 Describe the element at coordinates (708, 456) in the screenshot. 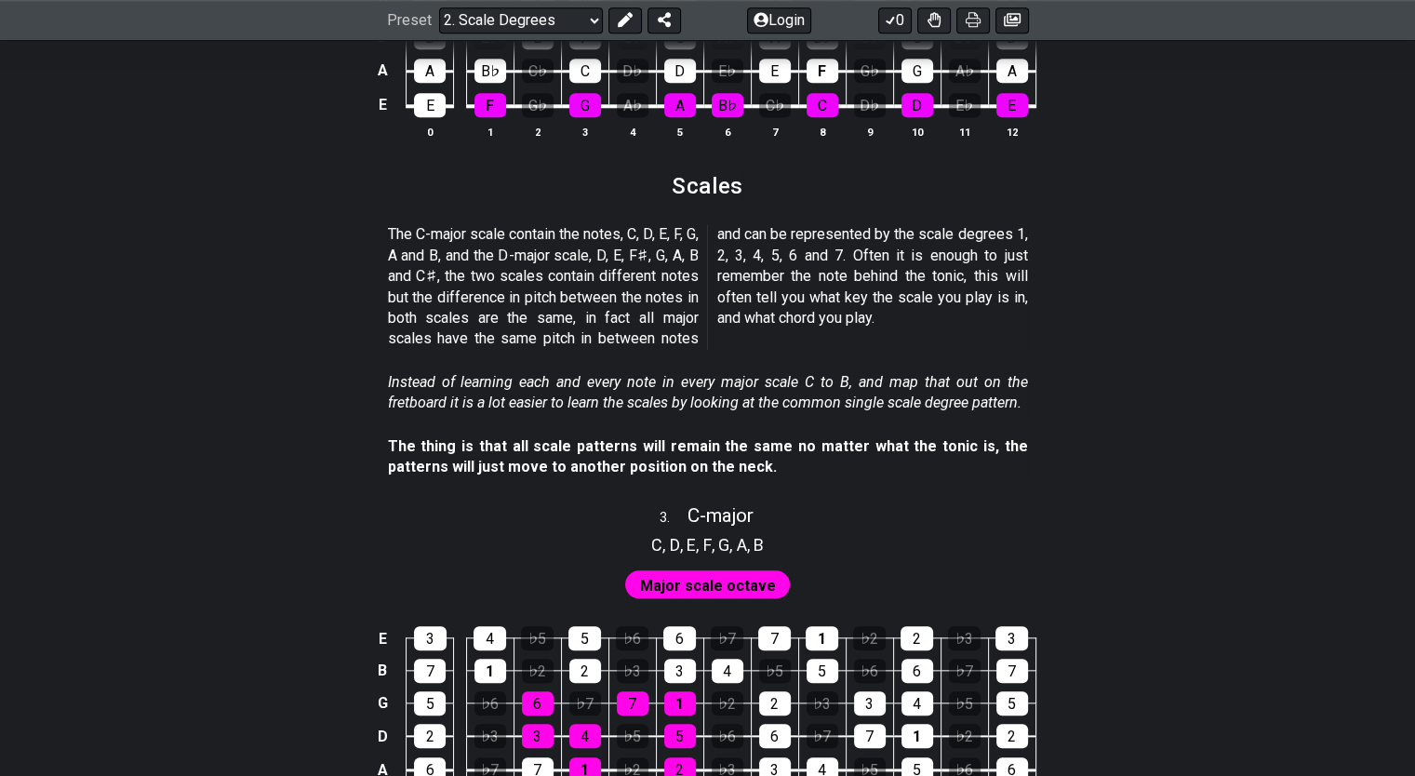

I see `strong: The thing is that all scale patterns will remain the same no matter what the tonic is, the patter...` at that location.